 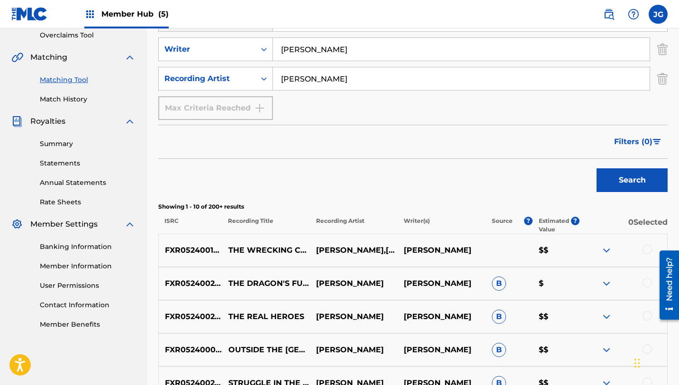 I want to click on img: Royalties, so click(x=17, y=121).